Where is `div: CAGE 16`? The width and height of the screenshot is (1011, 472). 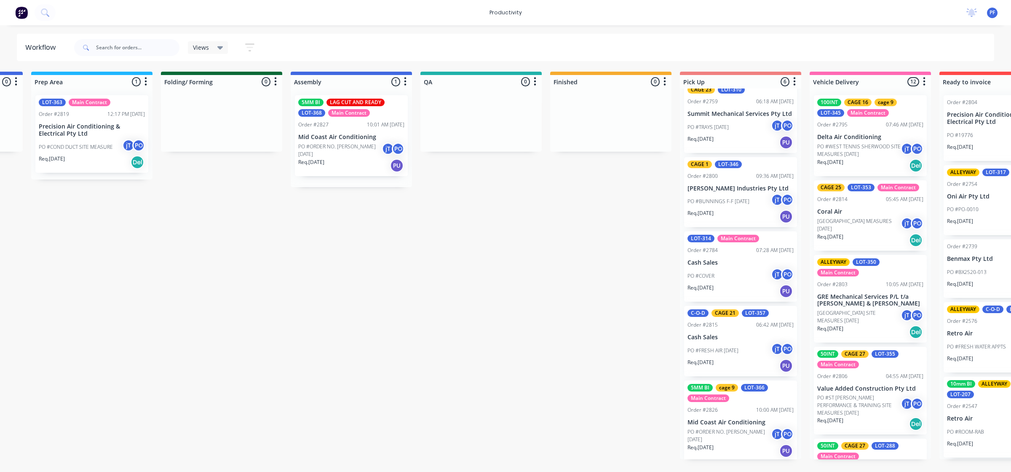 div: CAGE 16 is located at coordinates (857, 102).